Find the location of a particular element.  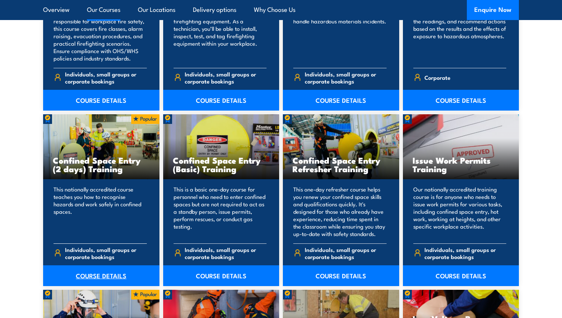

h3: Issue Work Permits Training is located at coordinates (461, 165).